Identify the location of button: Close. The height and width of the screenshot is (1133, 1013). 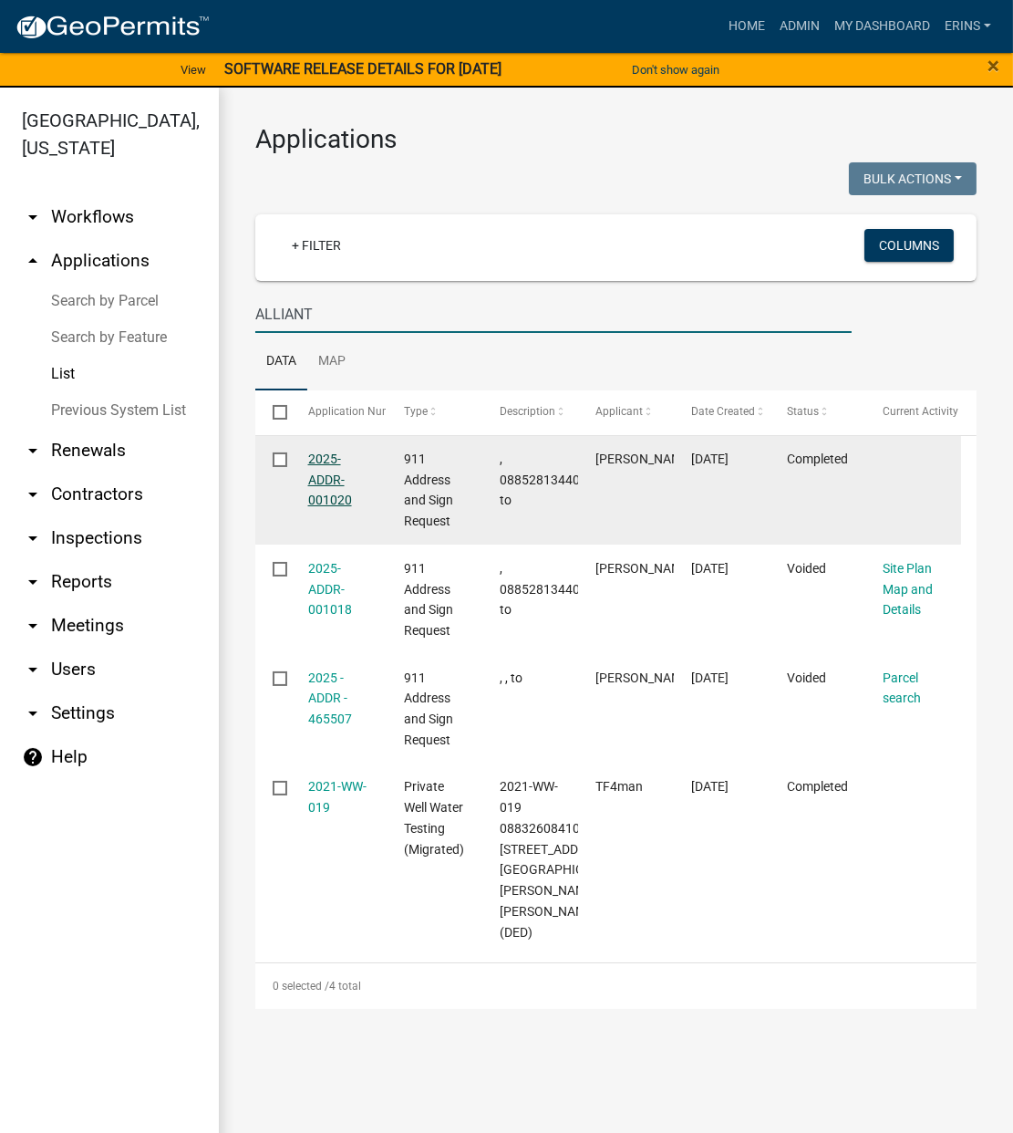
(993, 66).